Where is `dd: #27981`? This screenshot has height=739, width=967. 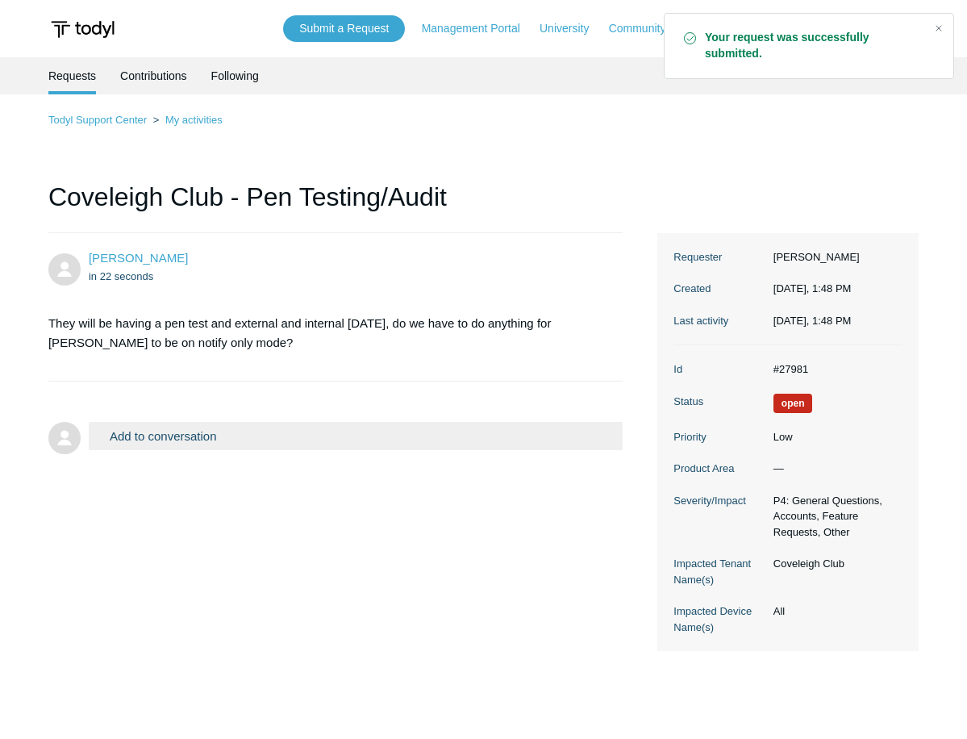
dd: #27981 is located at coordinates (834, 369).